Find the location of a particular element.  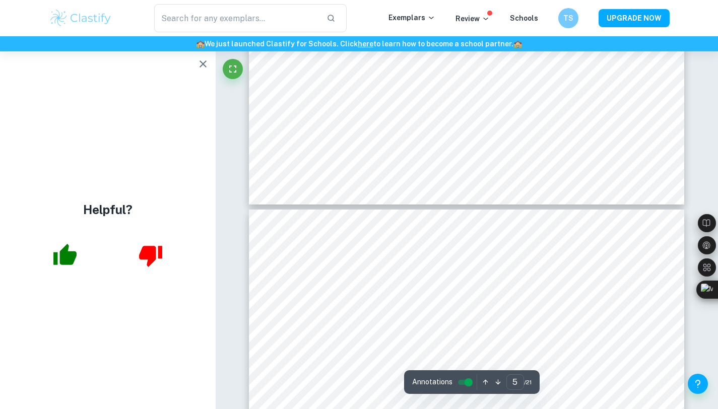

a: Schools is located at coordinates (524, 18).